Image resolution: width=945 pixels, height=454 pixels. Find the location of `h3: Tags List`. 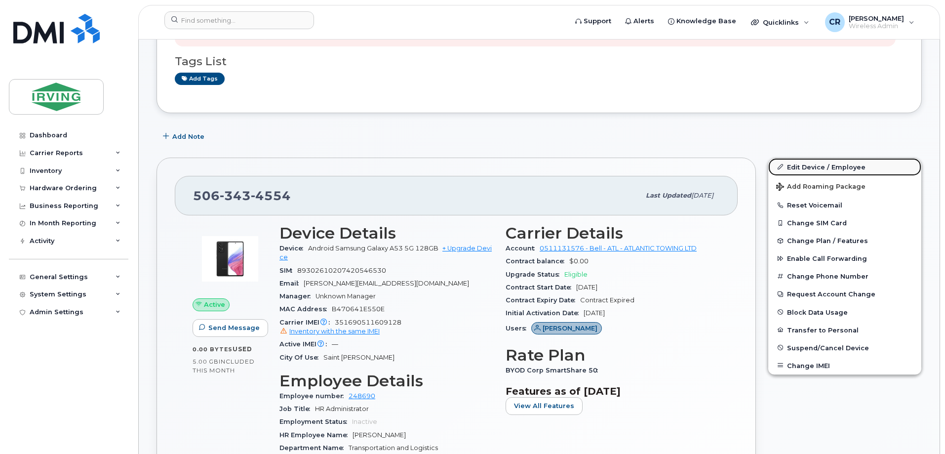

h3: Tags List is located at coordinates (539, 61).